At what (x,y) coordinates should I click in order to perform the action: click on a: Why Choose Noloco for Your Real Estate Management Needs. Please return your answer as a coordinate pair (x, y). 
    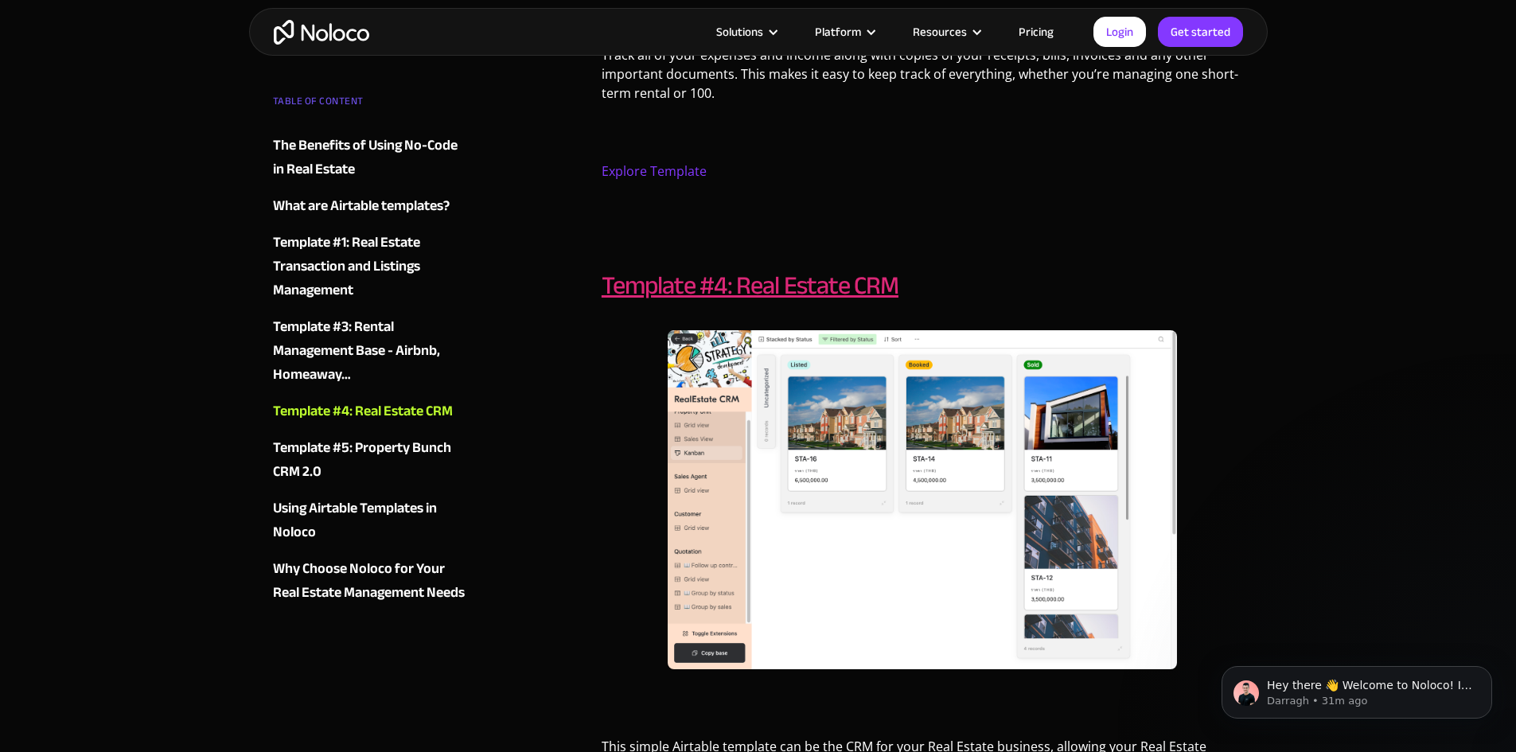
    Looking at the image, I should click on (369, 581).